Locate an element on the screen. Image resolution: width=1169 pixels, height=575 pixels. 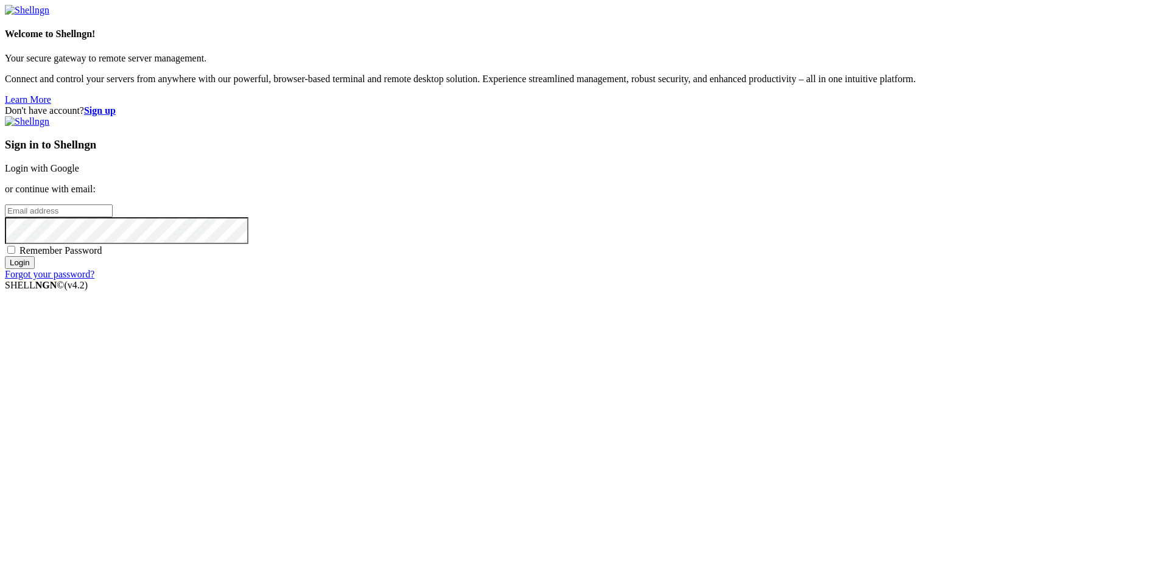
a: Forgot your password? is located at coordinates (49, 274).